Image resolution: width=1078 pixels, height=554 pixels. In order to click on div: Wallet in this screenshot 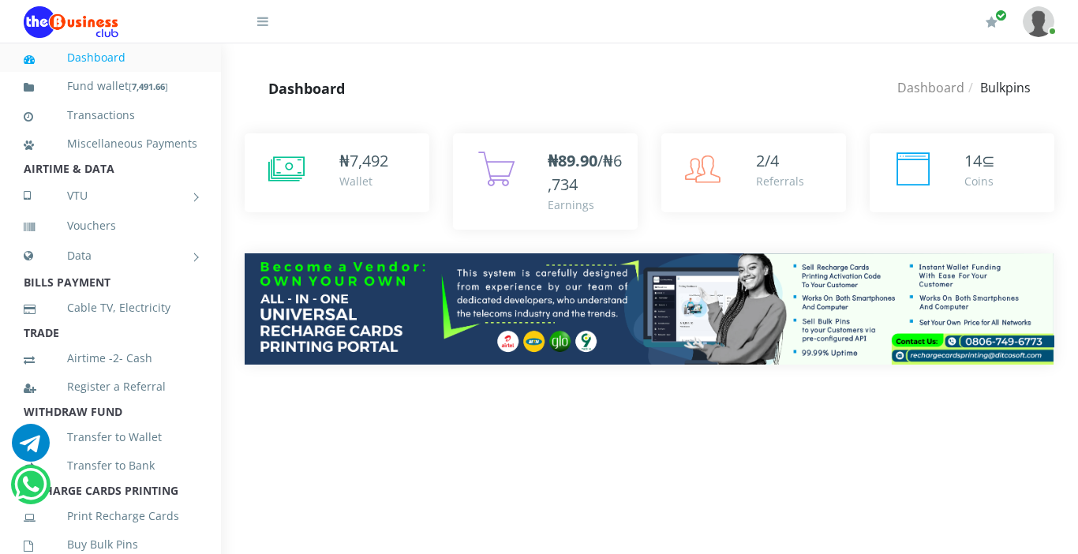, I will do `click(364, 181)`.